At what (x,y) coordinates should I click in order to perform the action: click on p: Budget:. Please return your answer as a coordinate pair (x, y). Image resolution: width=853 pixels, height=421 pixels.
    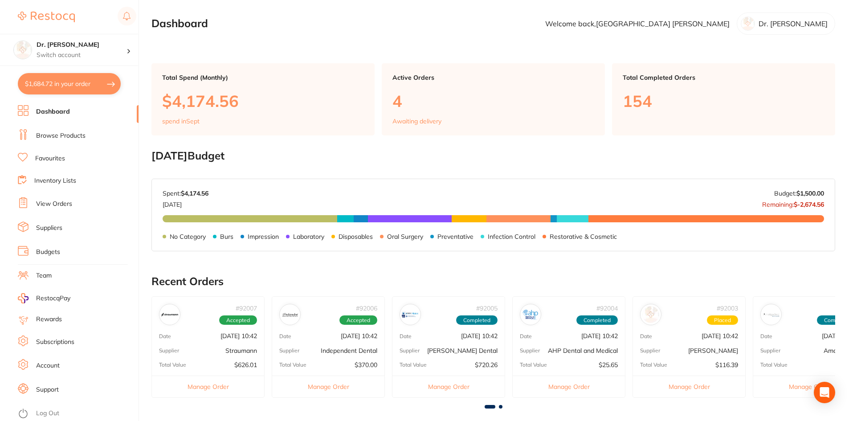
    Looking at the image, I should click on (799, 193).